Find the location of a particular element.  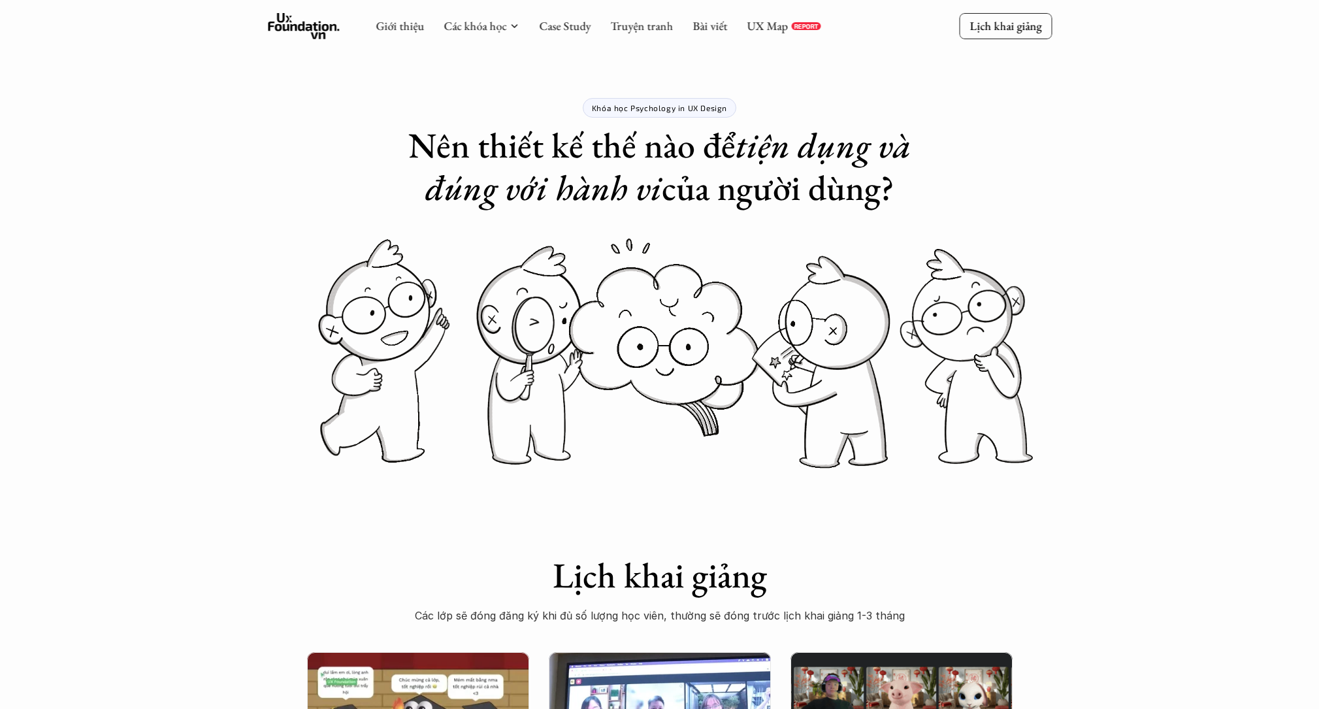

h1: Nên thiết kế thế nào để của người dùng? is located at coordinates (660, 167).